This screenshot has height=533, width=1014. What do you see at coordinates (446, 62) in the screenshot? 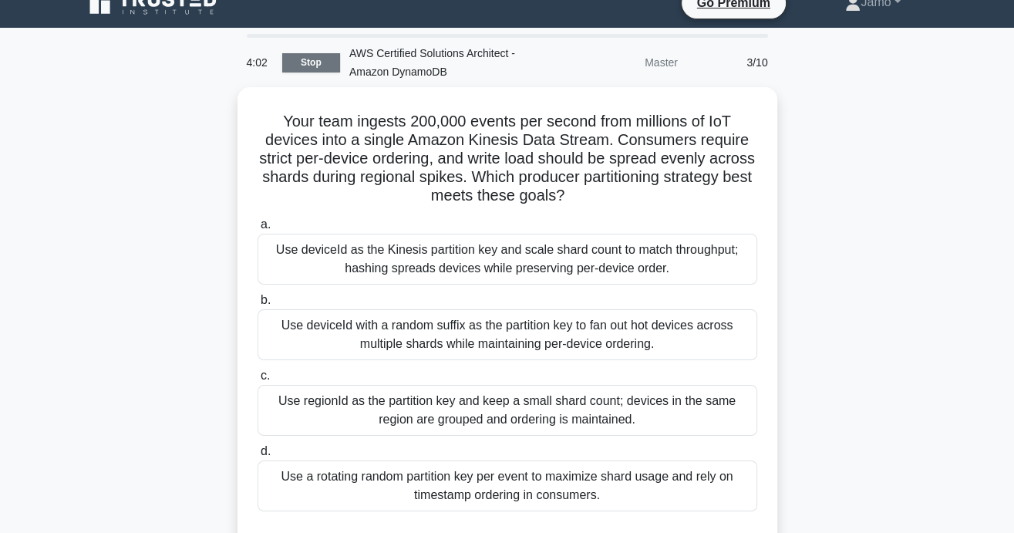
I see `div: AWS Certified Solutions Architect - Amazon DynamoDB` at bounding box center [446, 62].